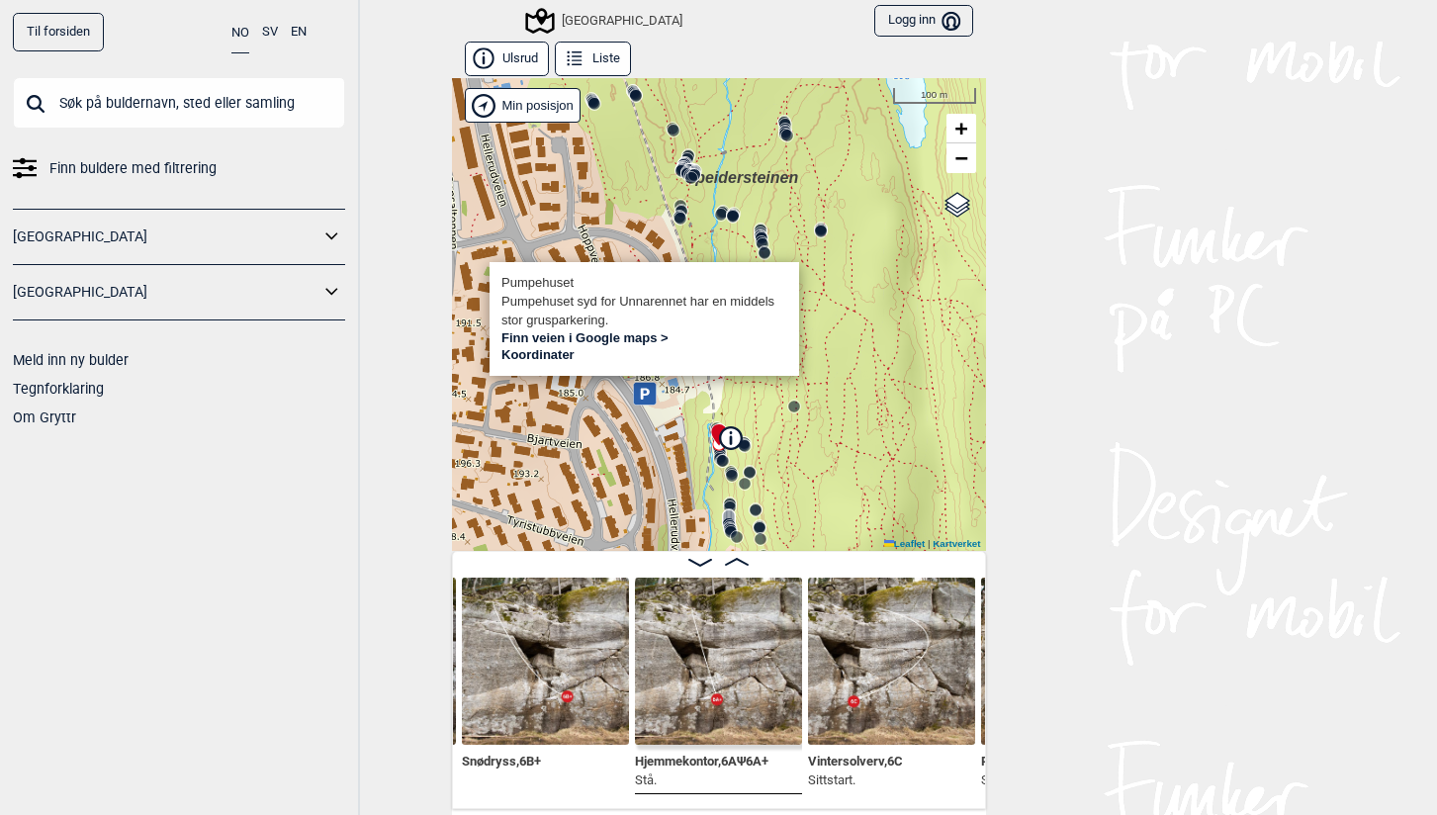 Image resolution: width=1437 pixels, height=815 pixels. What do you see at coordinates (957, 205) in the screenshot?
I see `a: Layers` at bounding box center [957, 205].